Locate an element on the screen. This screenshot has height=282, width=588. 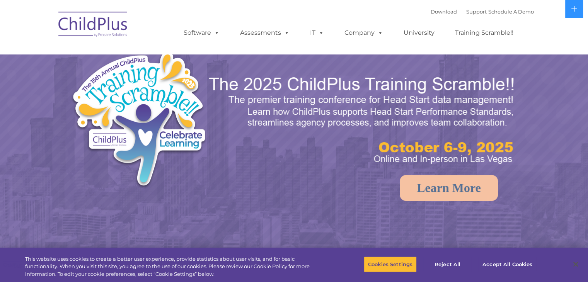
button: Cookies Settings is located at coordinates (390, 265).